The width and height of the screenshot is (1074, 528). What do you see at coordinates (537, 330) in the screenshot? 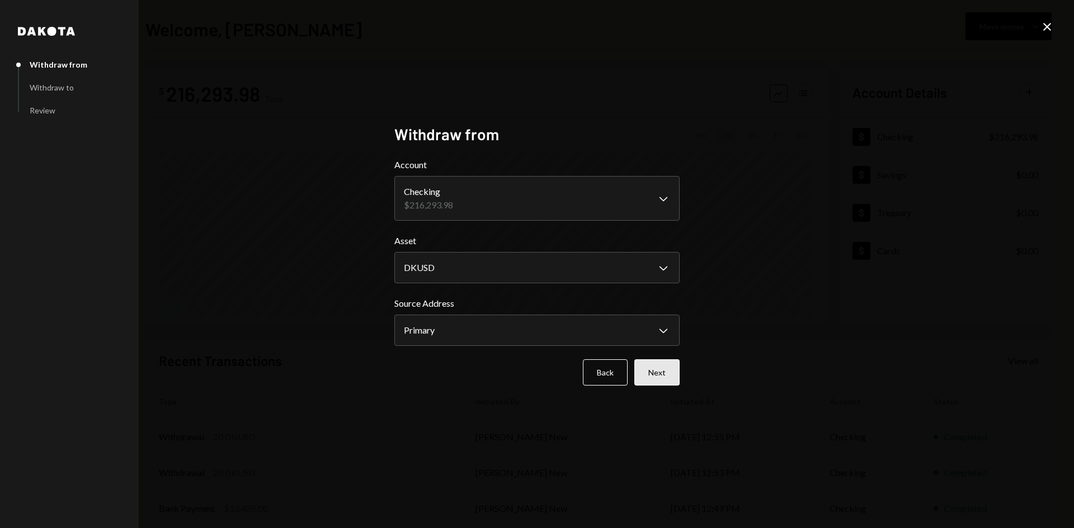
I see `button: Source Address` at bounding box center [537, 330].